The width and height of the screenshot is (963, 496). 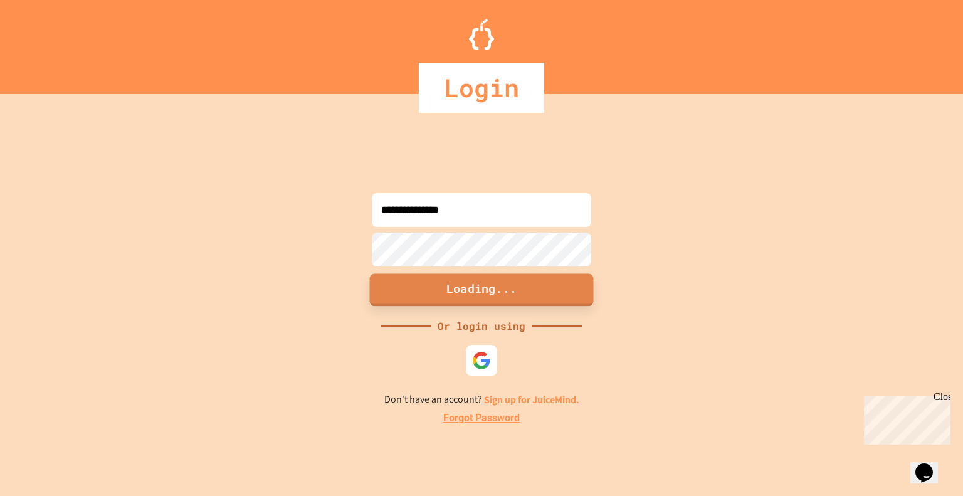 What do you see at coordinates (481, 34) in the screenshot?
I see `img: Logo.svg` at bounding box center [481, 34].